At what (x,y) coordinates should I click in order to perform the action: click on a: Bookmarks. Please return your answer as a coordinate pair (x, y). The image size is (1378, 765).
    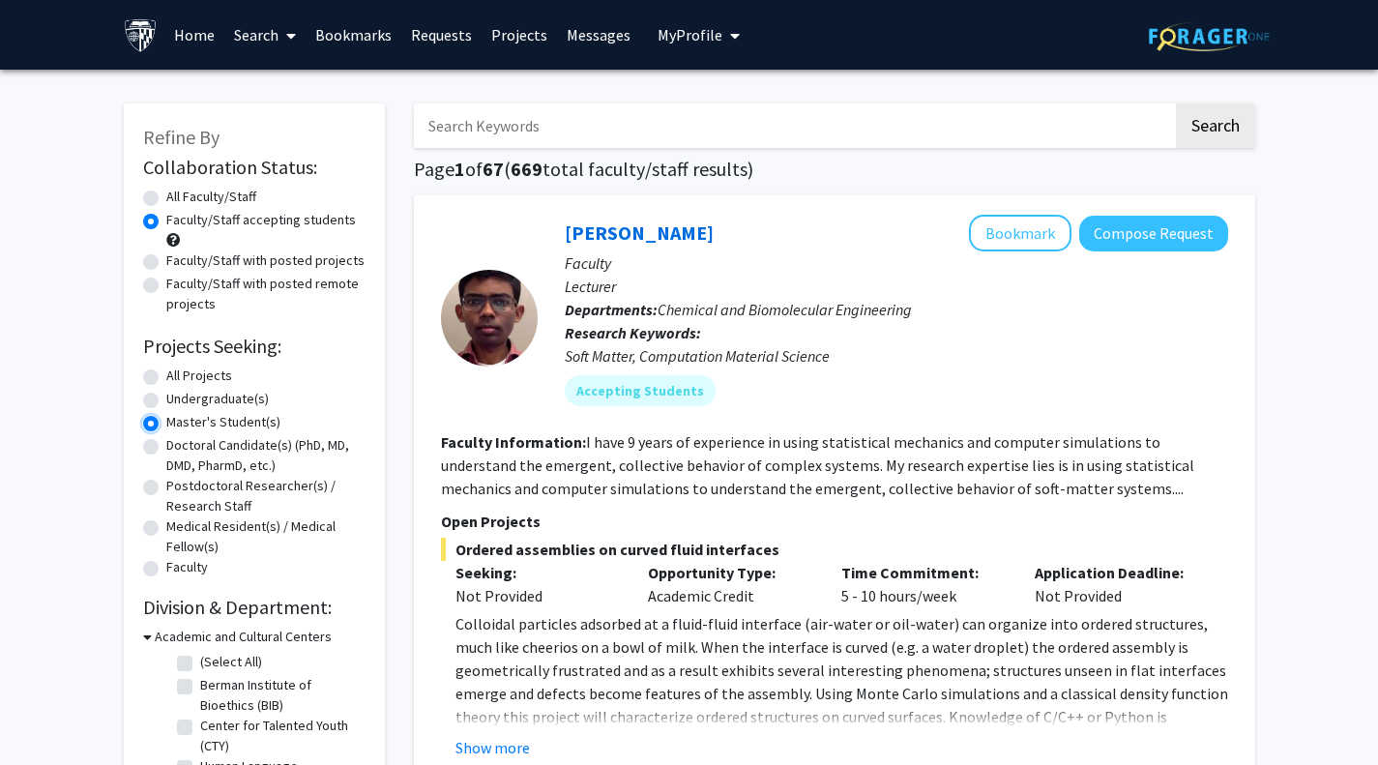
    Looking at the image, I should click on (353, 35).